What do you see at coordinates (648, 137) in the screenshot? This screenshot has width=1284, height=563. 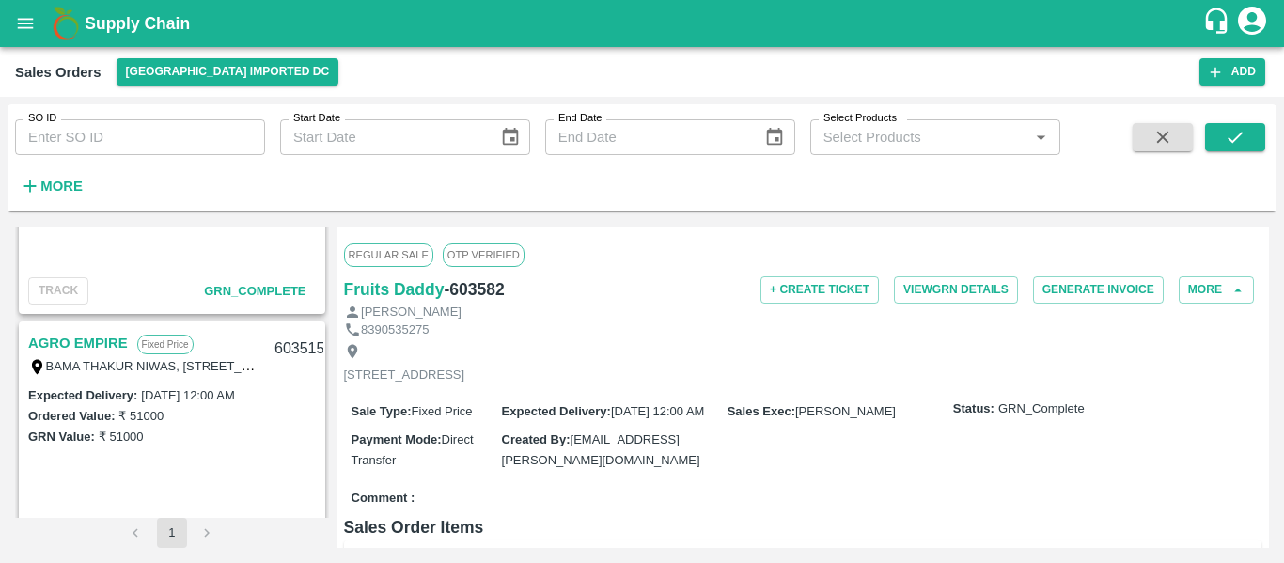 I see `input: End Date` at bounding box center [648, 137].